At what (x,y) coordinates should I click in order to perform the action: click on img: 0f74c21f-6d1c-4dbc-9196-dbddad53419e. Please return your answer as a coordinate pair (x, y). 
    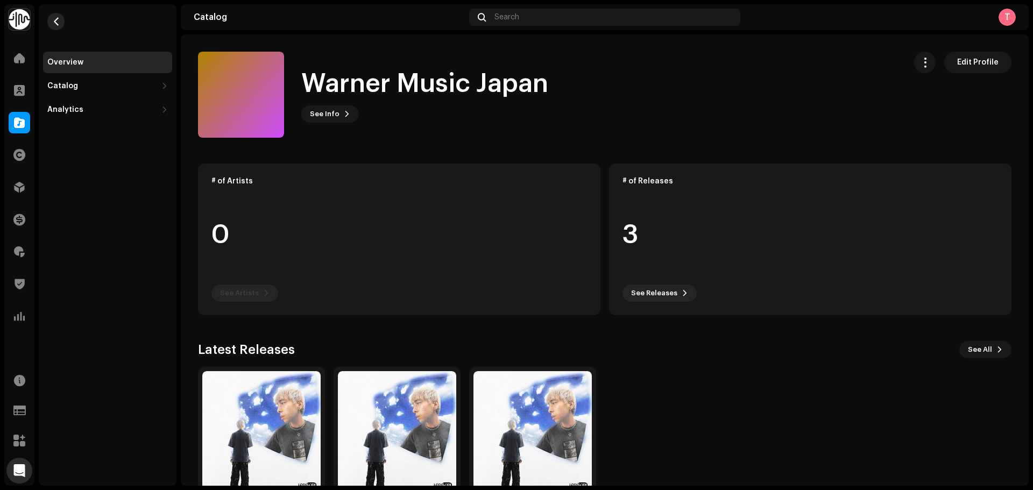
    Looking at the image, I should click on (19, 19).